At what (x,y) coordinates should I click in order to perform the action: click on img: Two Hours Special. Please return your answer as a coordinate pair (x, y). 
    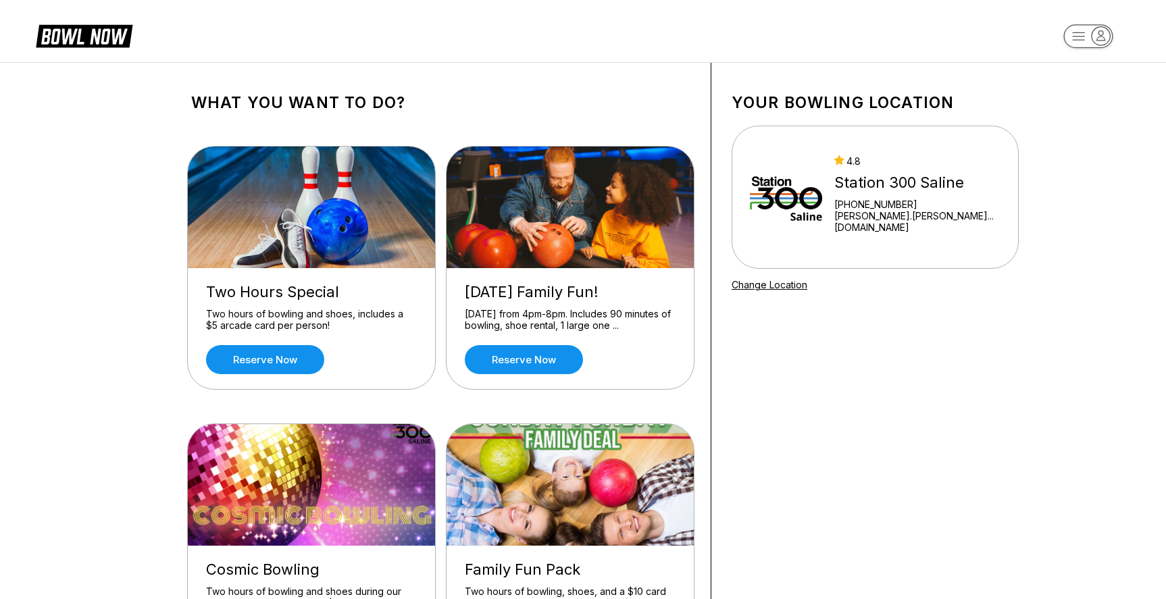
    Looking at the image, I should click on (312, 207).